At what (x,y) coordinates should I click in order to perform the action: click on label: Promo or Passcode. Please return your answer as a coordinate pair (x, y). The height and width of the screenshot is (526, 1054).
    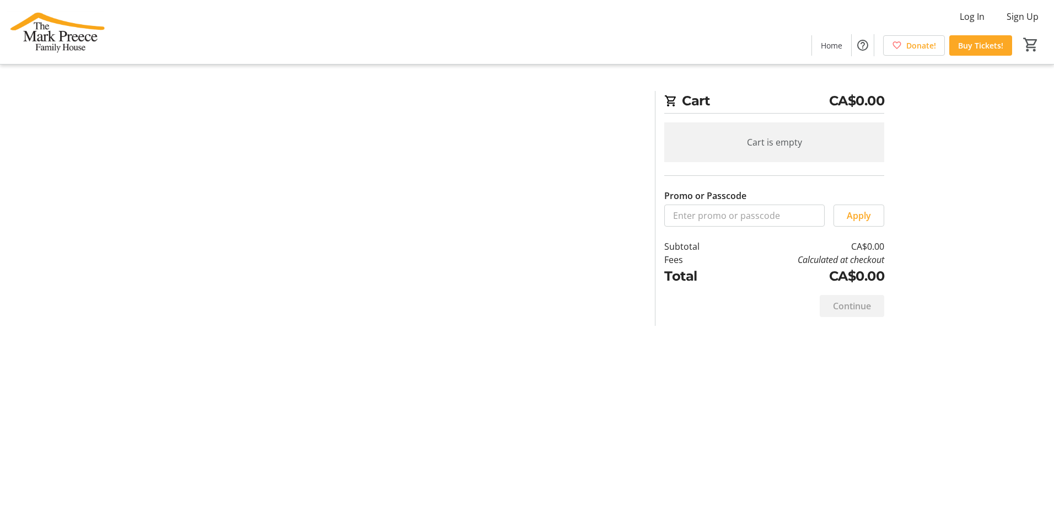
    Looking at the image, I should click on (705, 196).